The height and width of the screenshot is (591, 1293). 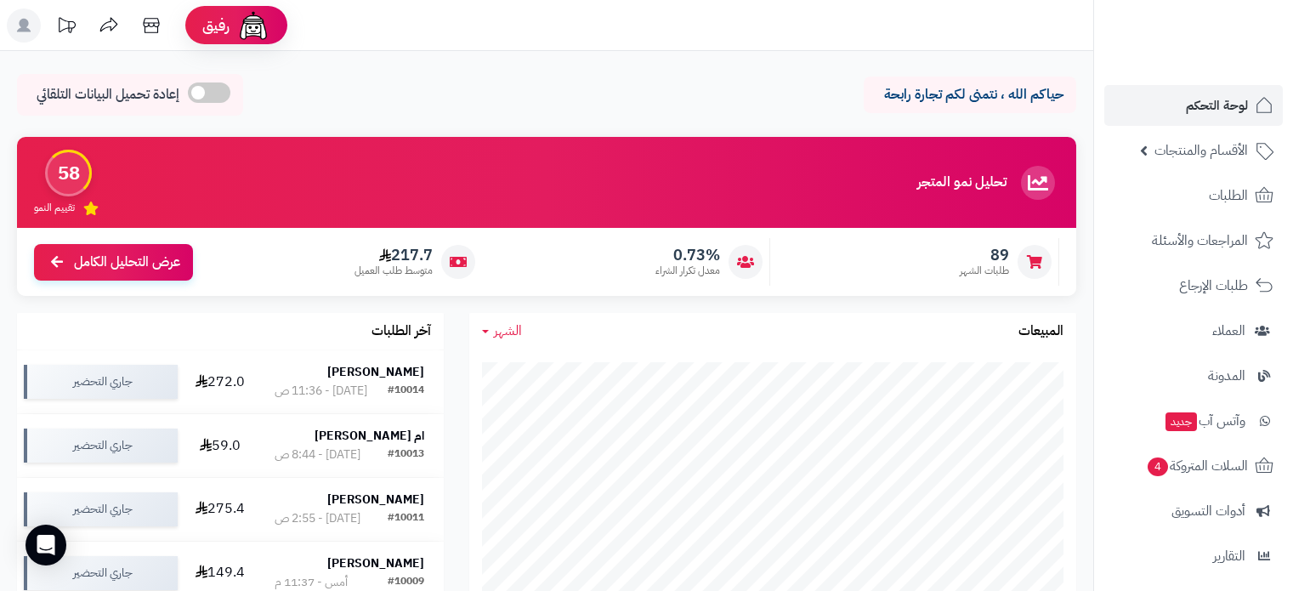 What do you see at coordinates (1194, 241) in the screenshot?
I see `a: المراجعات والأسئلة` at bounding box center [1194, 241].